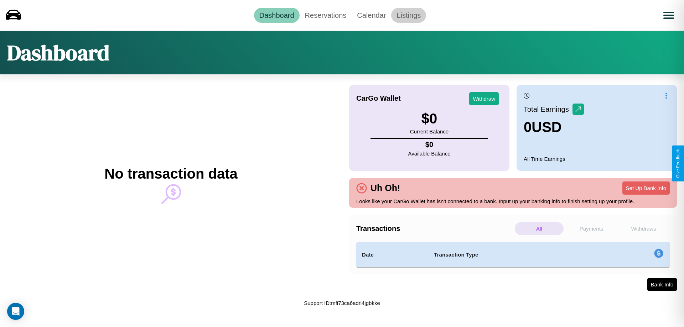  I want to click on a: Listings, so click(409, 15).